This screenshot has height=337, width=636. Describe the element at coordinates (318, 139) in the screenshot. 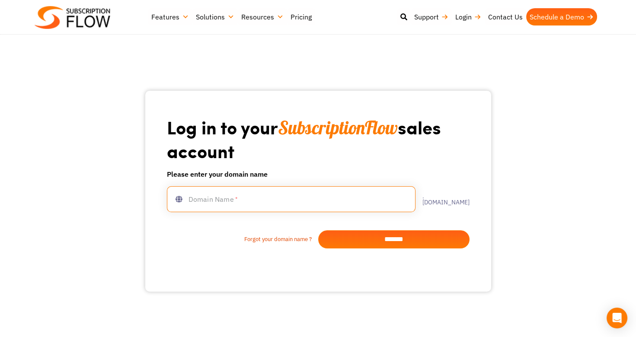

I see `h1: Log in to your sales account` at that location.